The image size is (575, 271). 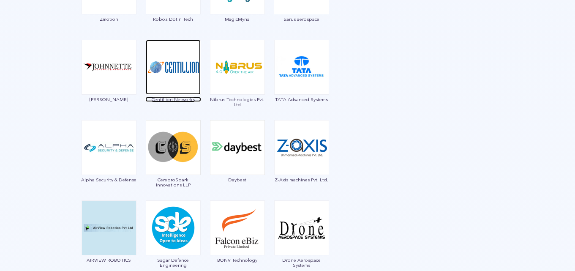 I want to click on img: ic_sagardefence.png, so click(x=173, y=228).